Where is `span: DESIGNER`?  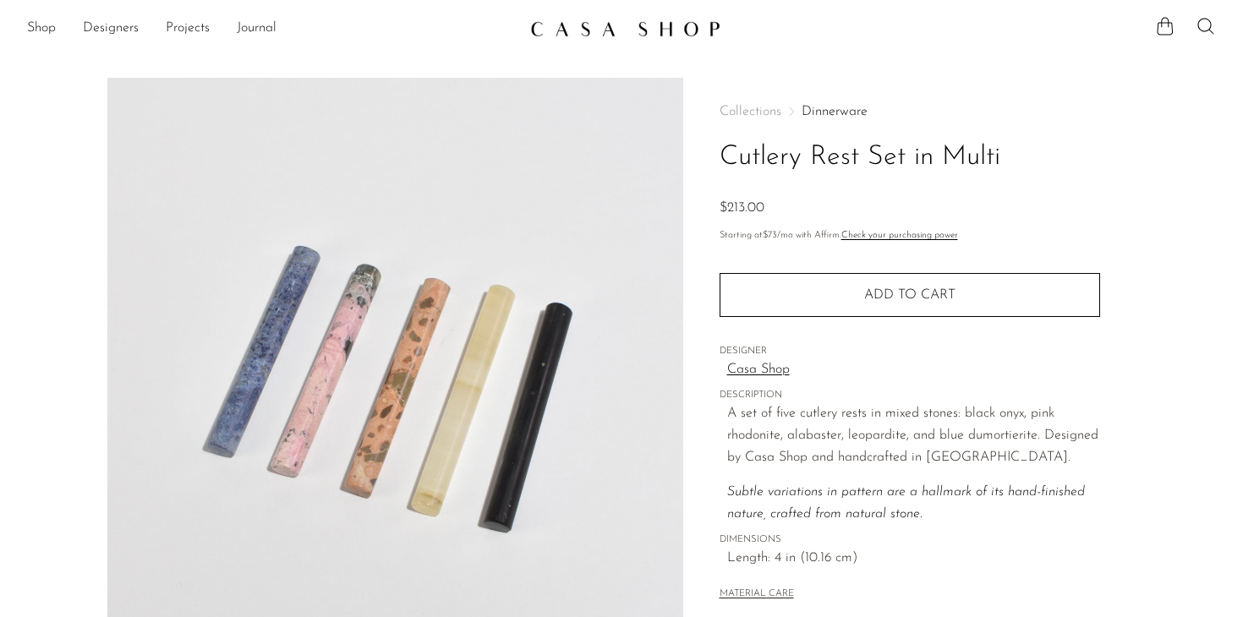
span: DESIGNER is located at coordinates (910, 352).